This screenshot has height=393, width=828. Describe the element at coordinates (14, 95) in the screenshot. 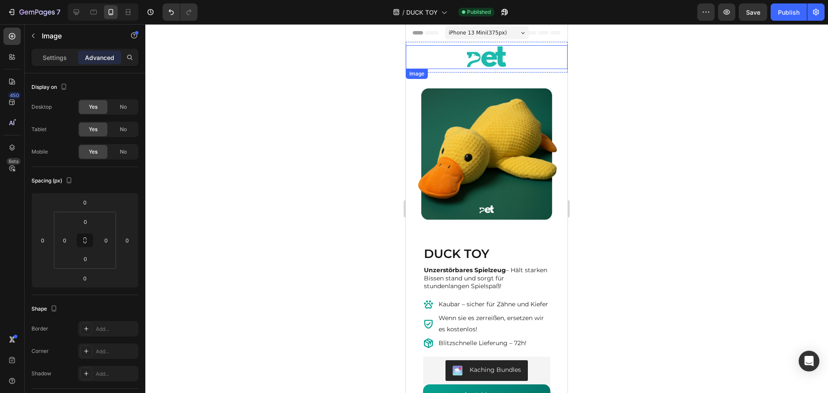

I see `div: 450` at that location.